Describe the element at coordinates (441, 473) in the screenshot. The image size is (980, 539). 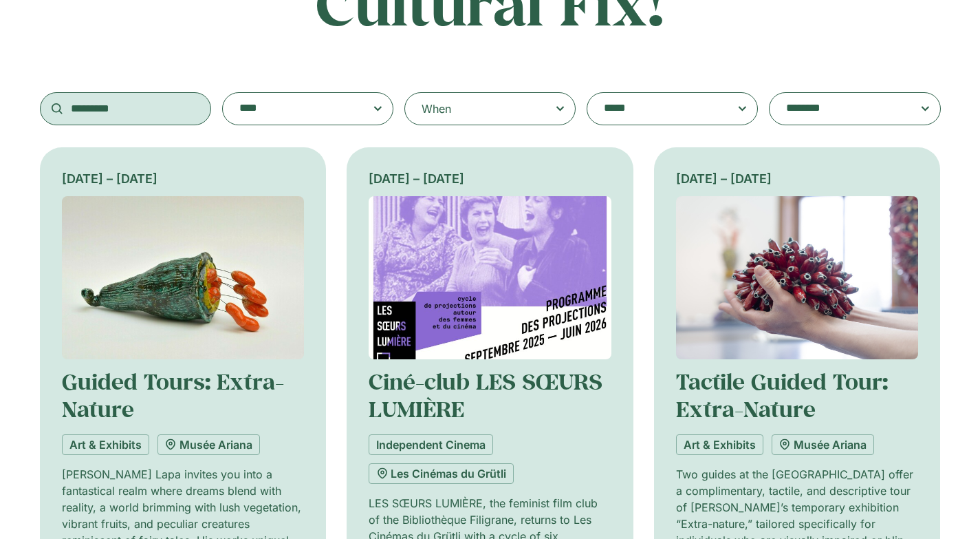
I see `a: Les Cinémas du Grütli` at that location.